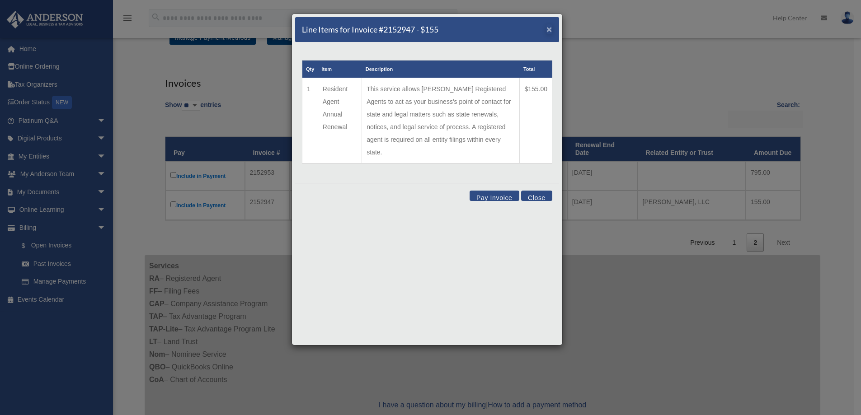 The image size is (861, 415). Describe the element at coordinates (310, 121) in the screenshot. I see `td: 1` at that location.